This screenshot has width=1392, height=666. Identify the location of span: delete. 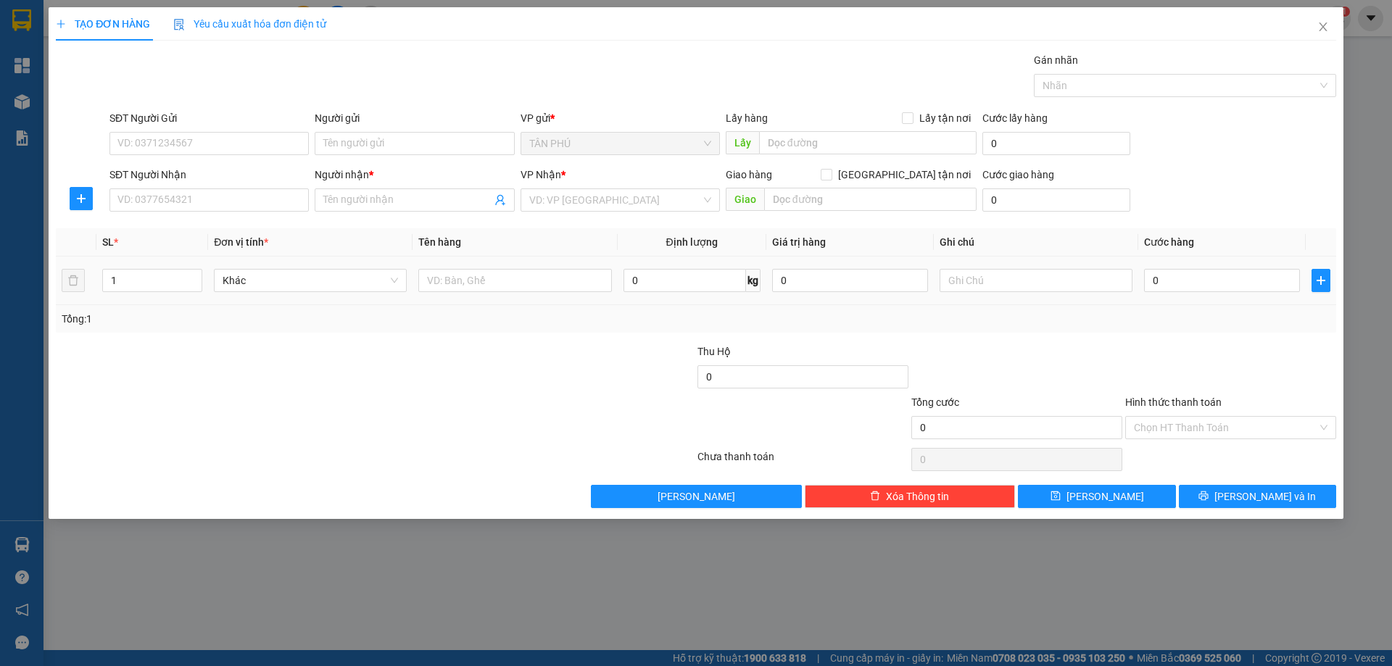
(875, 497).